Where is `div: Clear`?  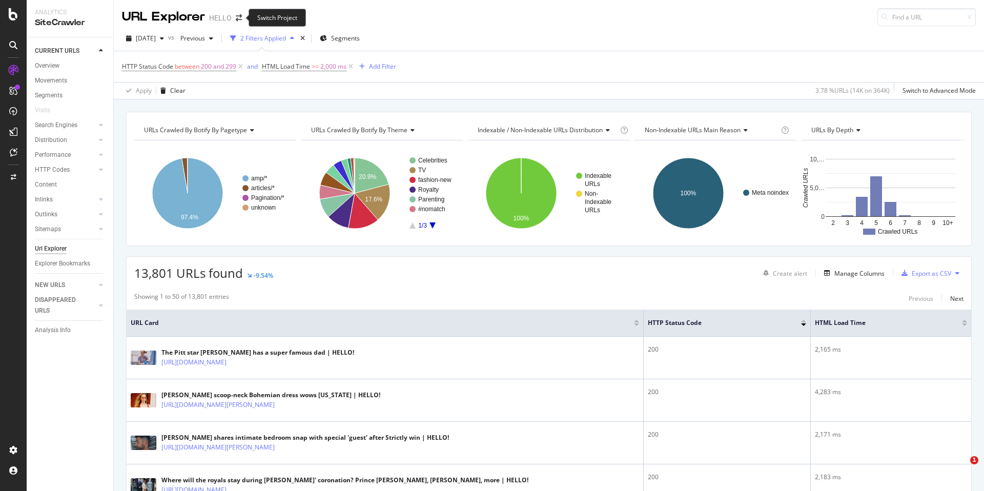
div: Clear is located at coordinates (178, 90).